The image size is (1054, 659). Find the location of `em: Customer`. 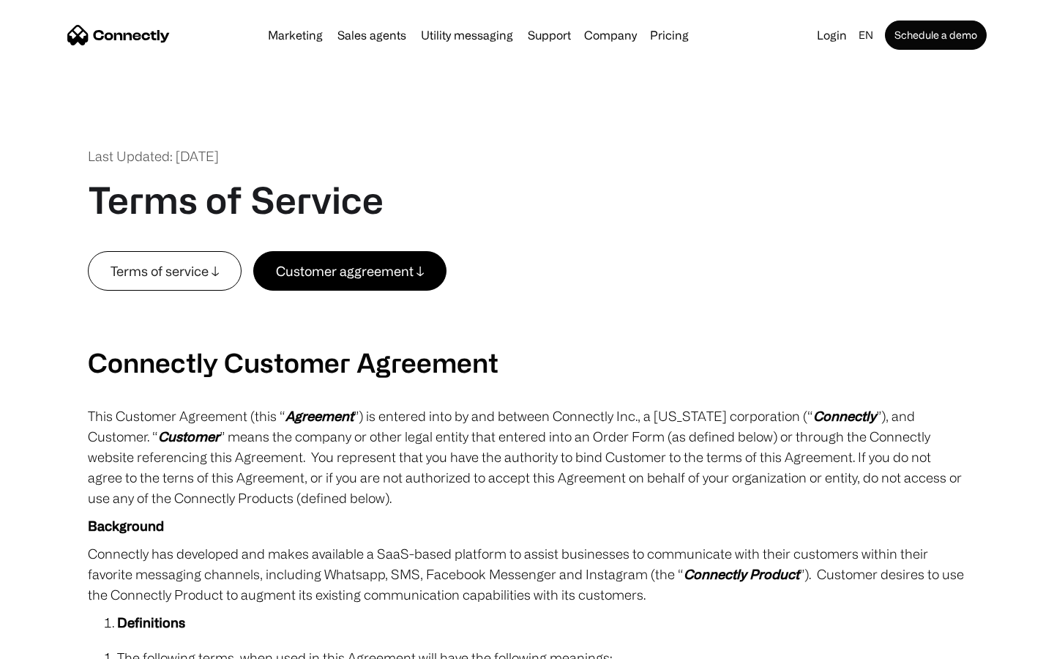

em: Customer is located at coordinates (189, 436).